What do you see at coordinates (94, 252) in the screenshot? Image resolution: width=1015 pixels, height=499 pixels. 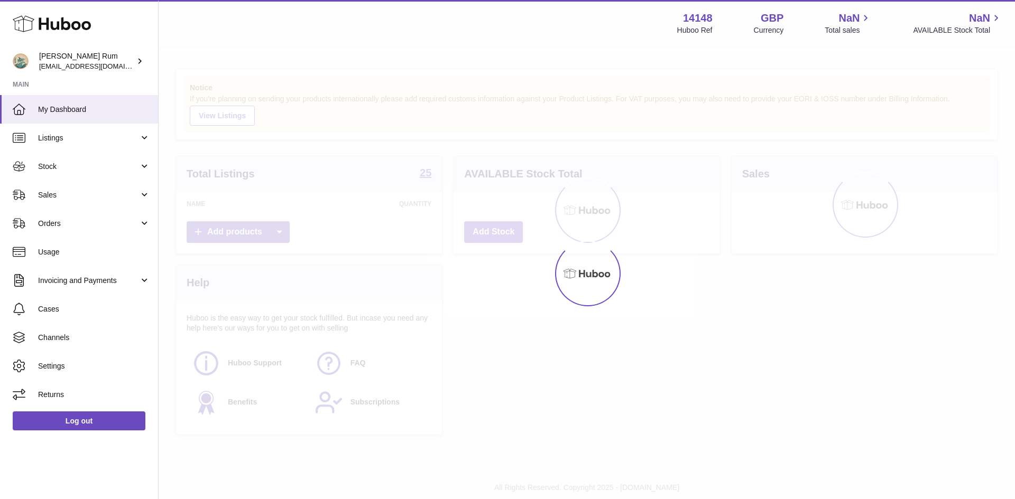 I see `span: Usage` at bounding box center [94, 252].